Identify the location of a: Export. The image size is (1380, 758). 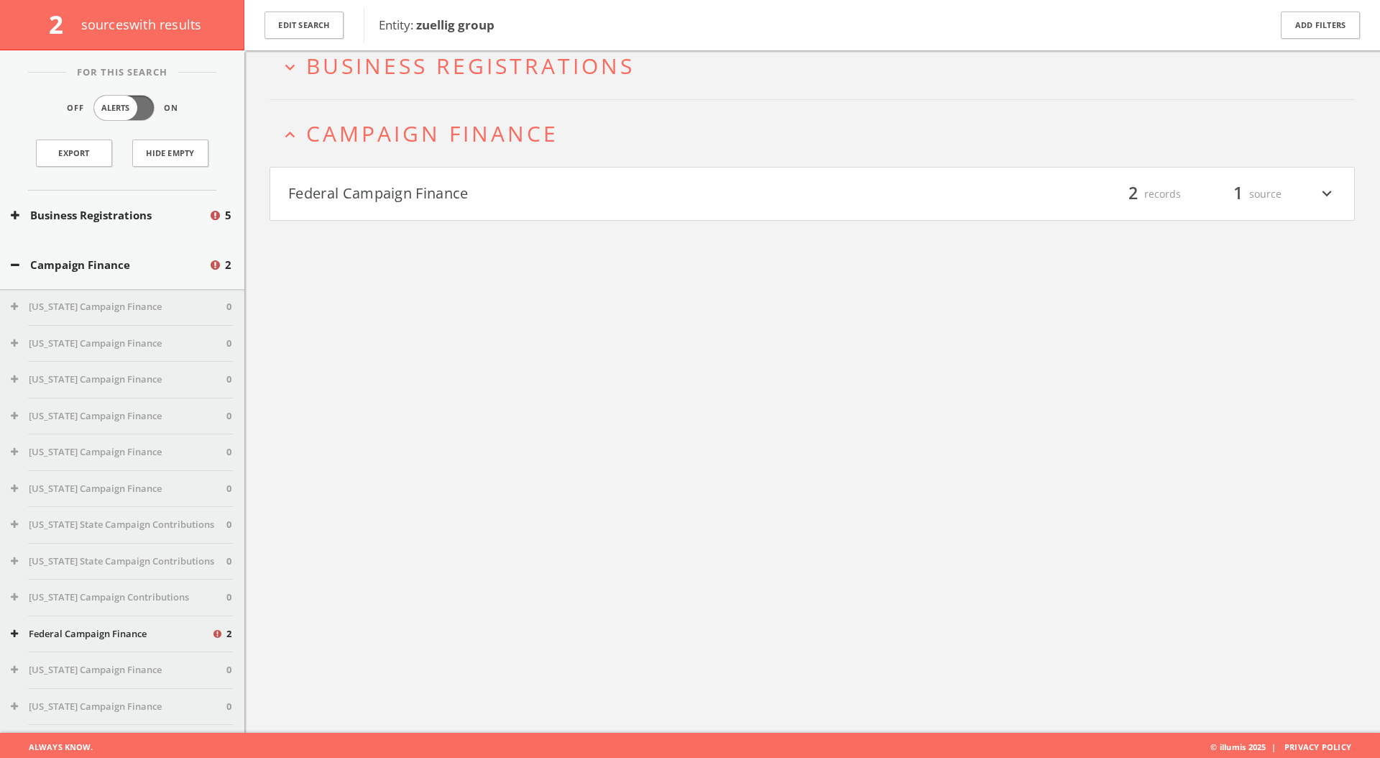
(74, 153).